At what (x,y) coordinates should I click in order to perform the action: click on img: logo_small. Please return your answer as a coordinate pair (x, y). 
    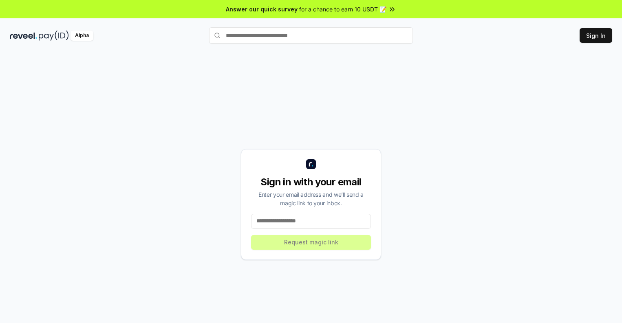
    Looking at the image, I should click on (311, 164).